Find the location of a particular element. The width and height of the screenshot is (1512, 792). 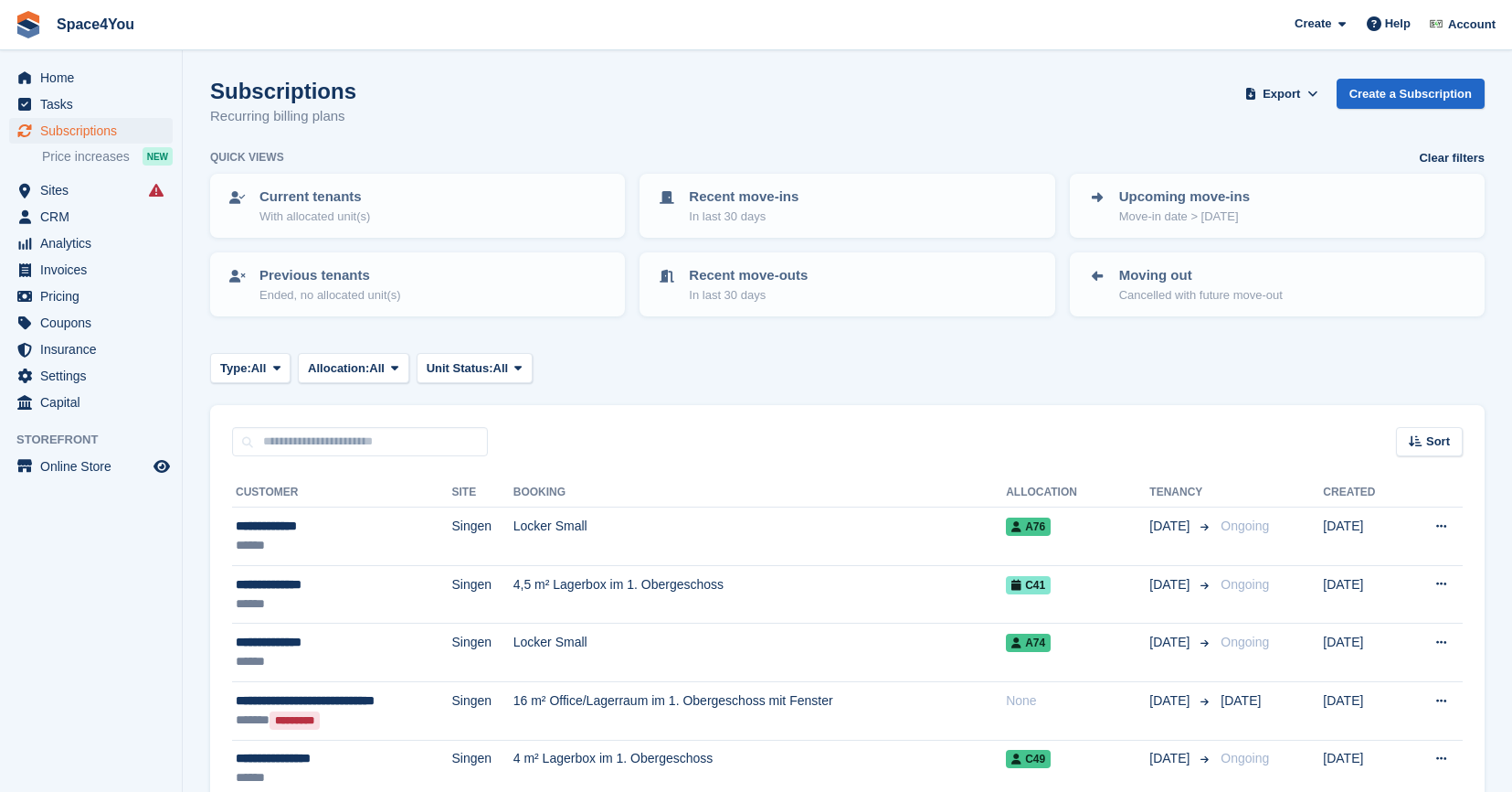

span: Coupons is located at coordinates (95, 323).